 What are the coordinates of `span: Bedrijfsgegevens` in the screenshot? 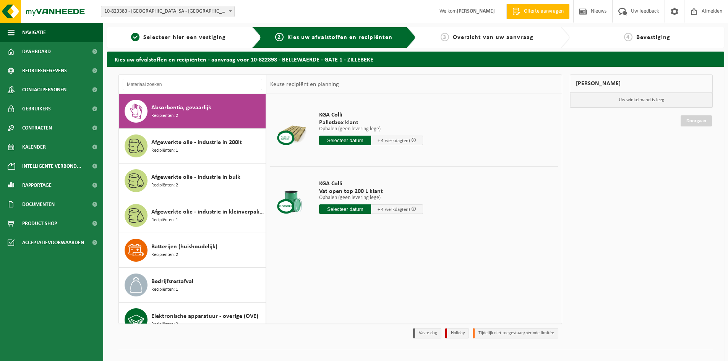 It's located at (44, 71).